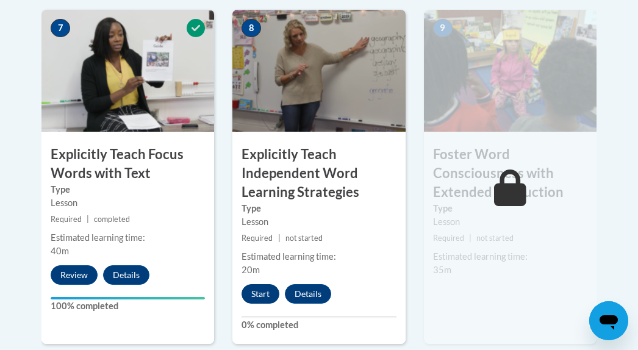 The image size is (638, 350). Describe the element at coordinates (60, 28) in the screenshot. I see `span: 7` at that location.